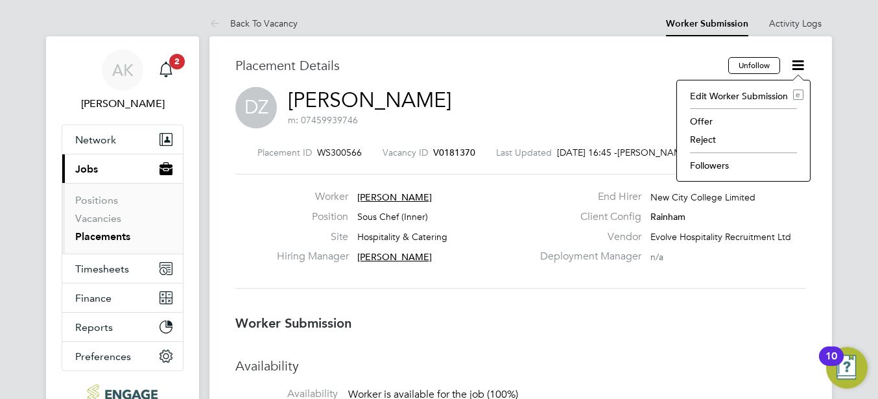 This screenshot has width=878, height=399. What do you see at coordinates (392, 216) in the screenshot?
I see `span: Sous Chef (Inner)` at bounding box center [392, 216].